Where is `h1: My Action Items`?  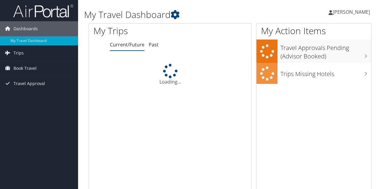 h1: My Action Items is located at coordinates (314, 31).